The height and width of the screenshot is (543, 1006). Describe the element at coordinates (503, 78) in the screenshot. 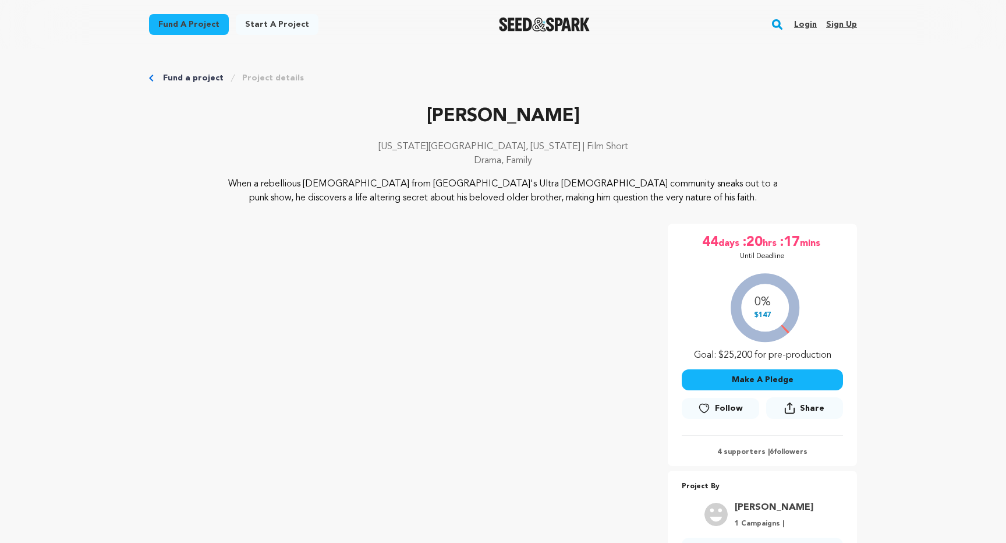

I see `div: Breadcrumb` at that location.